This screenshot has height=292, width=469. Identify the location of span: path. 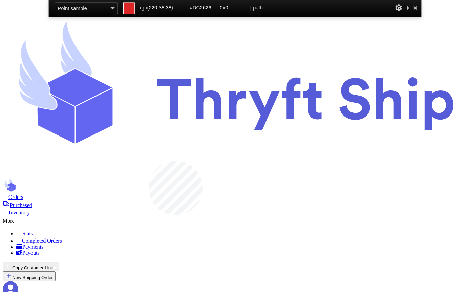
(257, 8).